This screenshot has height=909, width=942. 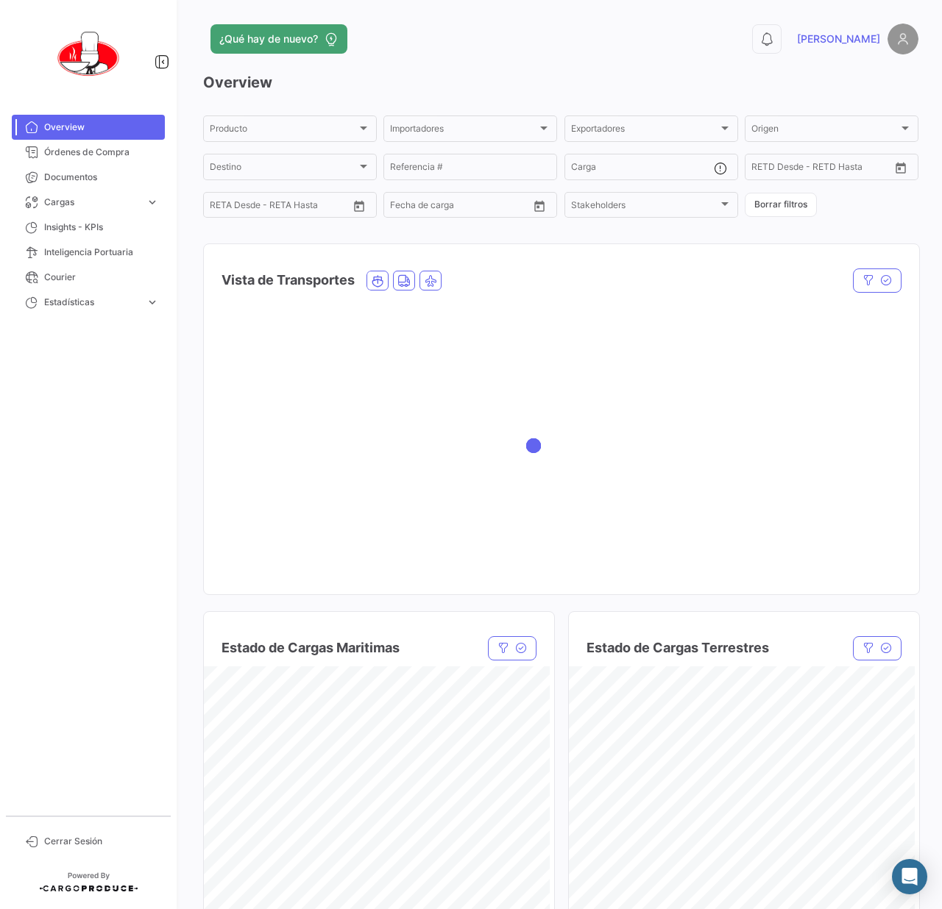 What do you see at coordinates (88, 177) in the screenshot?
I see `a: Documentos` at bounding box center [88, 177].